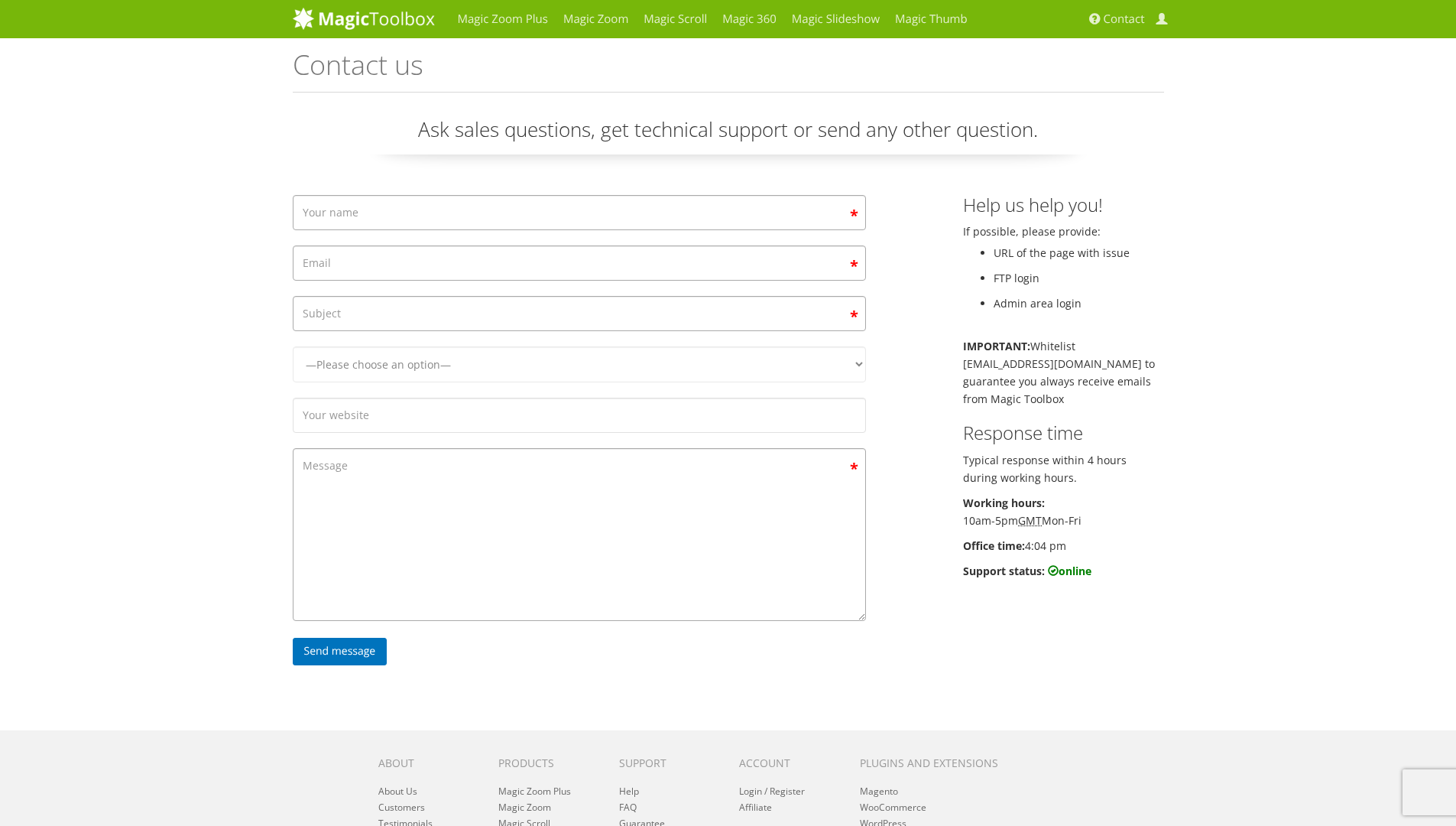 The image size is (1456, 826). I want to click on h3: Help us help you!, so click(1064, 205).